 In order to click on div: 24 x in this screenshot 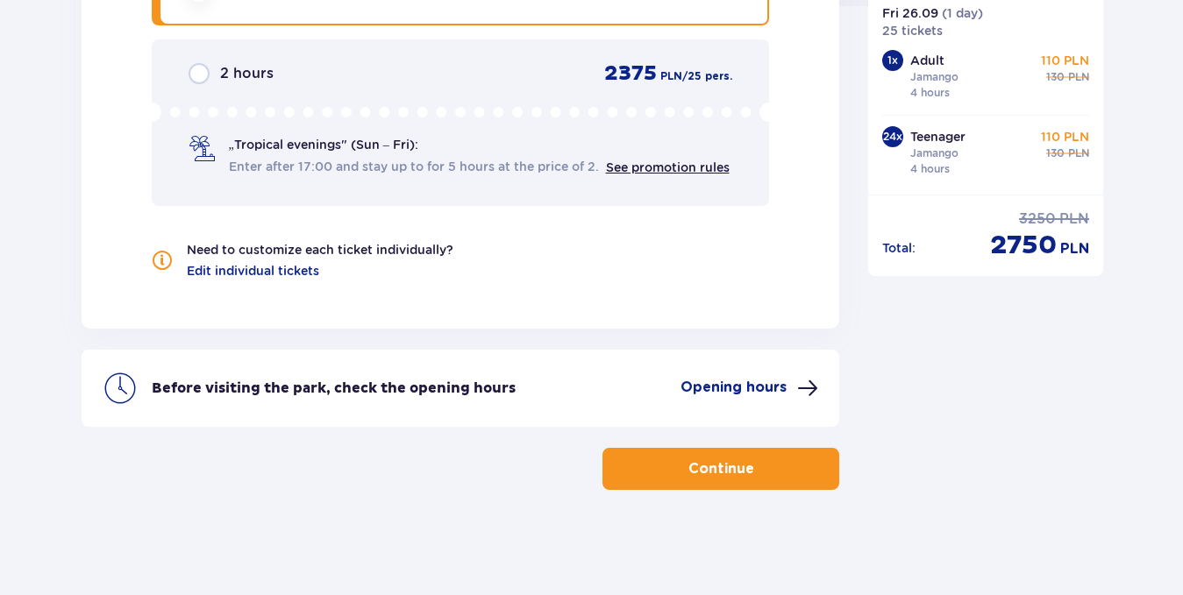, I will do `click(893, 137)`.